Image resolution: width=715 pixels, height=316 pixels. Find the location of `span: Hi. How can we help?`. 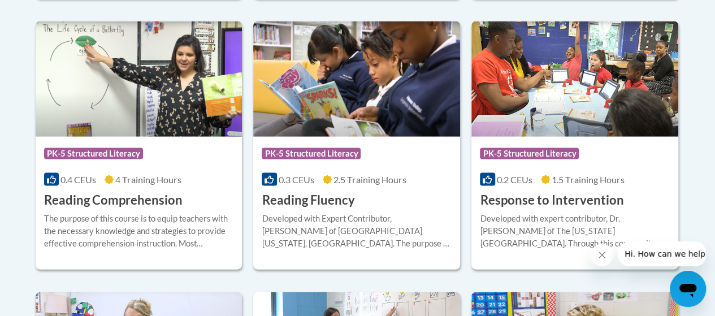

span: Hi. How can we help? is located at coordinates (49, 12).